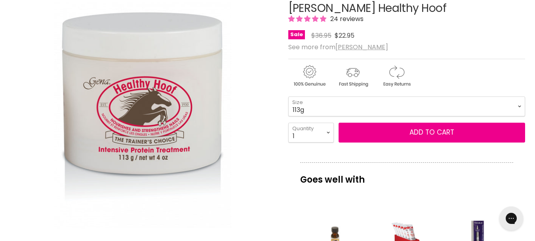  What do you see at coordinates (16, 15) in the screenshot?
I see `button: Open gorgias live chat` at bounding box center [16, 15].